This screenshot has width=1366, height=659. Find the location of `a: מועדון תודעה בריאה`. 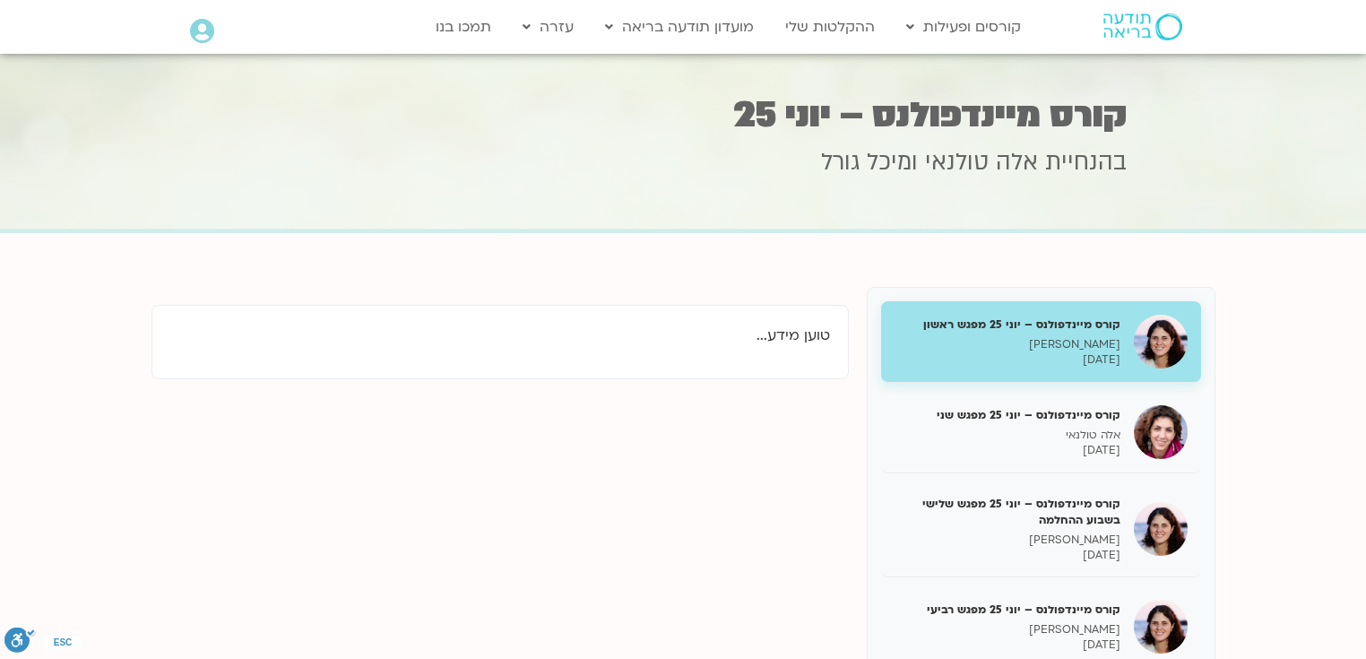

a: מועדון תודעה בריאה is located at coordinates (680, 27).